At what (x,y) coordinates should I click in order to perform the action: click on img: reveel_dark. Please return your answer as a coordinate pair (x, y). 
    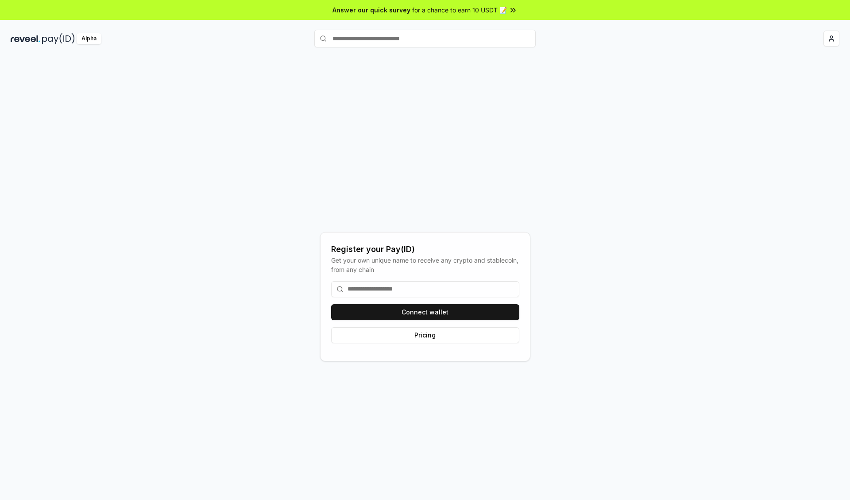
    Looking at the image, I should click on (25, 39).